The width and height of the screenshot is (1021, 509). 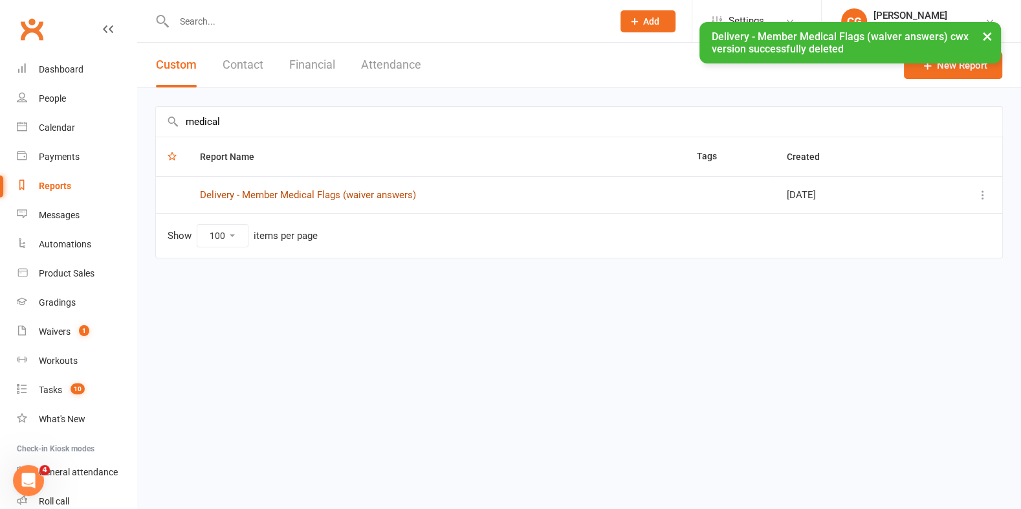 I want to click on a: Product Sales, so click(x=76, y=273).